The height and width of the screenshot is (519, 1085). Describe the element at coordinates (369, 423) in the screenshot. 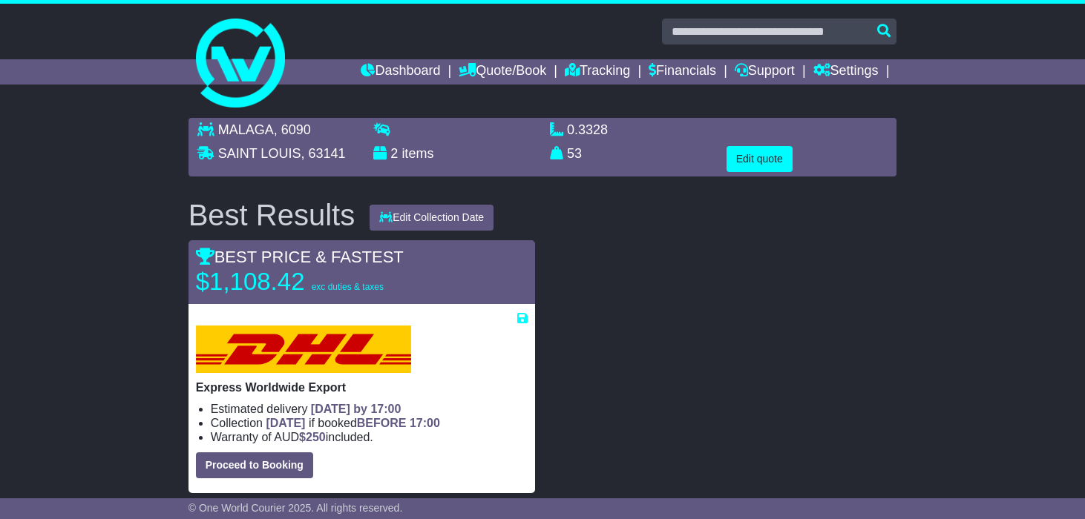

I see `li: Collection` at that location.